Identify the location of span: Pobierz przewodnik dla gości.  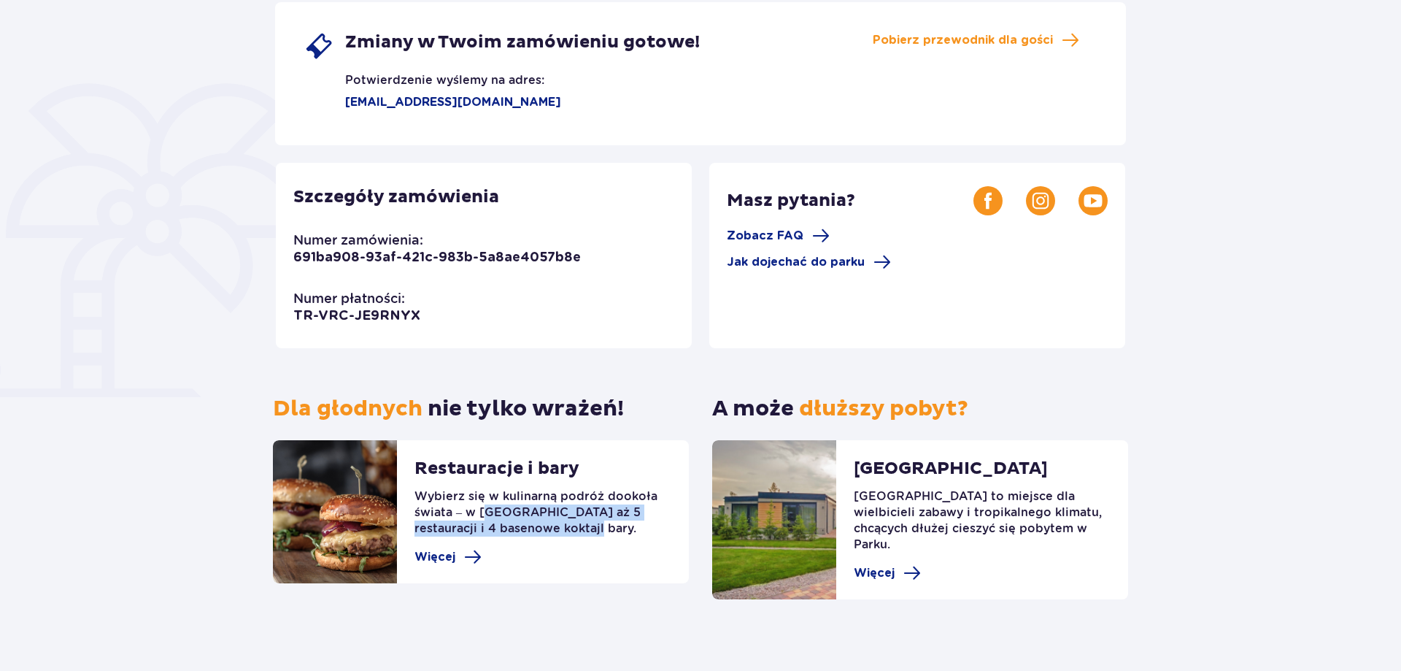
(963, 40).